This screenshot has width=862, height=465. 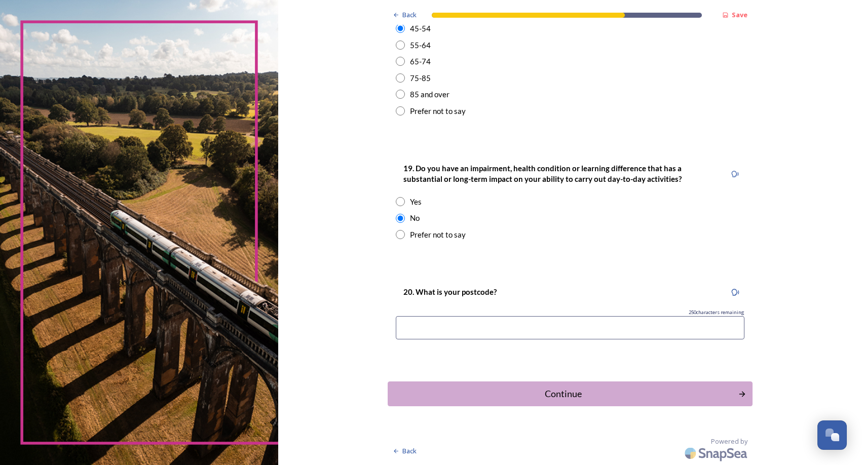 What do you see at coordinates (717, 313) in the screenshot?
I see `span: 250 characters remaining` at bounding box center [717, 313].